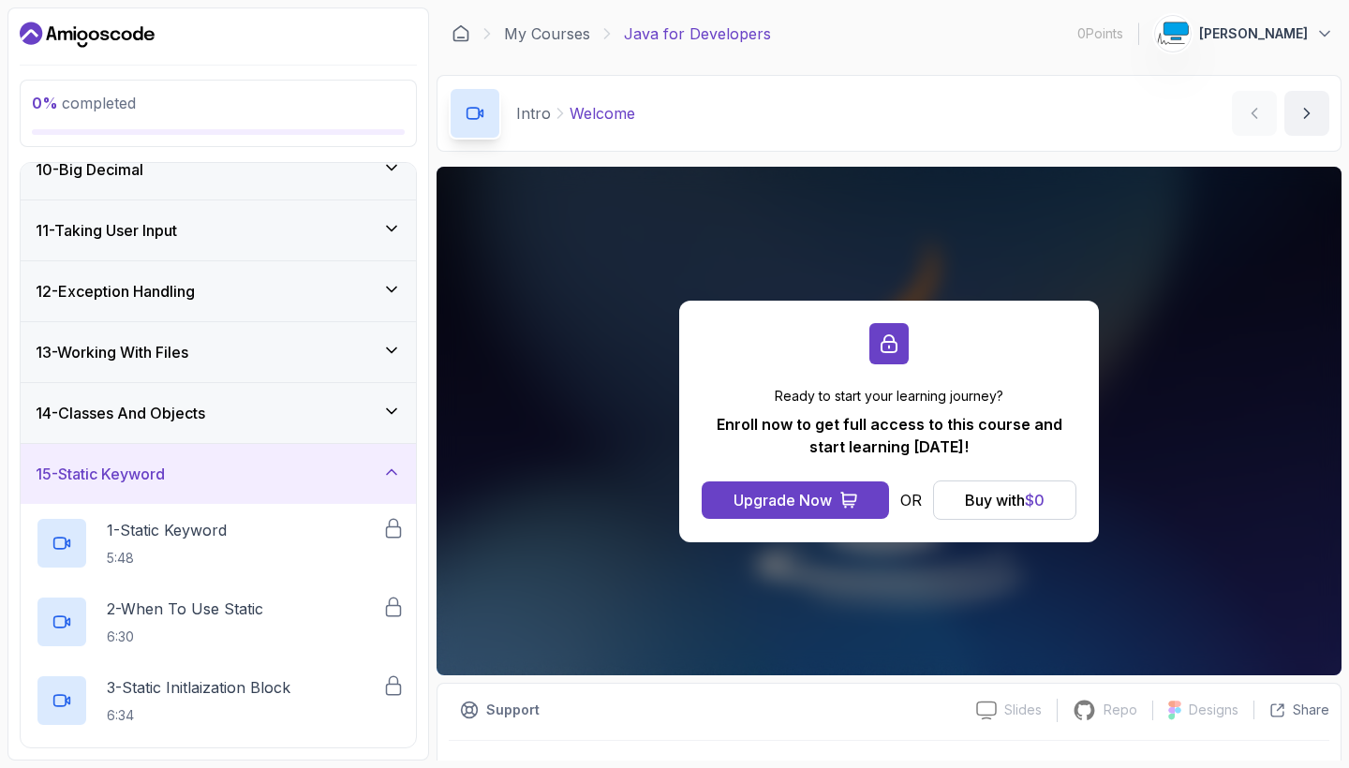 The image size is (1349, 768). What do you see at coordinates (83, 103) in the screenshot?
I see `span: completed` at bounding box center [83, 103].